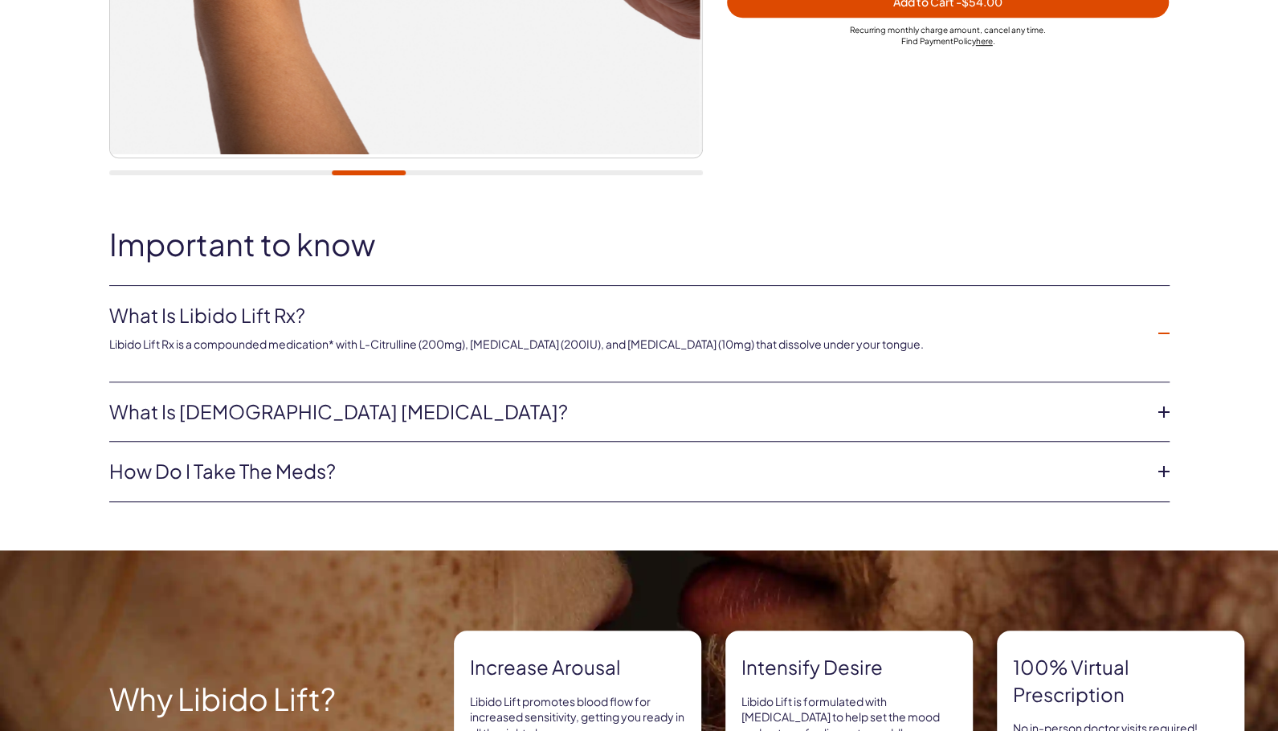  Describe the element at coordinates (639, 244) in the screenshot. I see `h2: Important to know` at that location.